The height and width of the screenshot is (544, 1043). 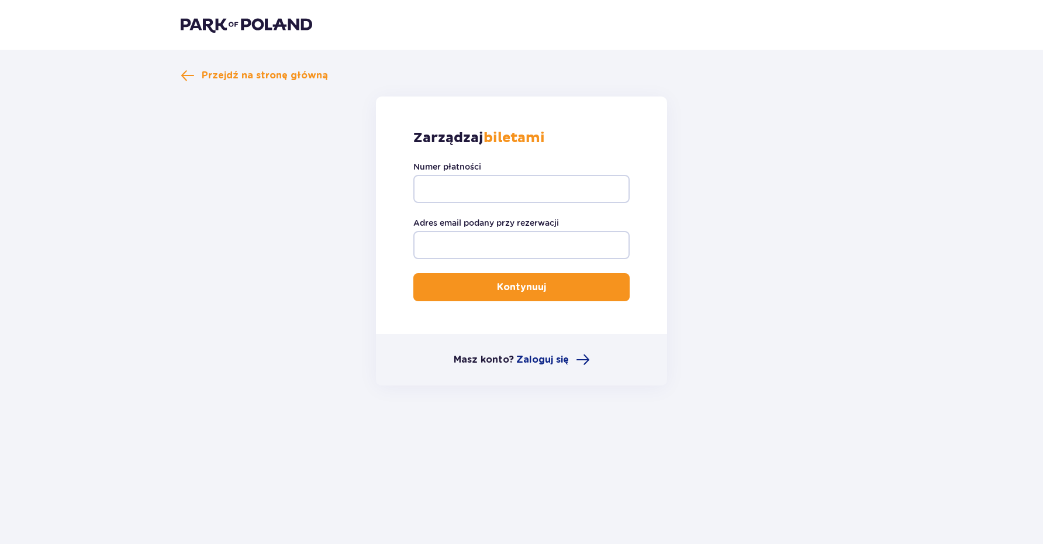 I want to click on label: Adres email podany przy rezerwacji, so click(x=486, y=223).